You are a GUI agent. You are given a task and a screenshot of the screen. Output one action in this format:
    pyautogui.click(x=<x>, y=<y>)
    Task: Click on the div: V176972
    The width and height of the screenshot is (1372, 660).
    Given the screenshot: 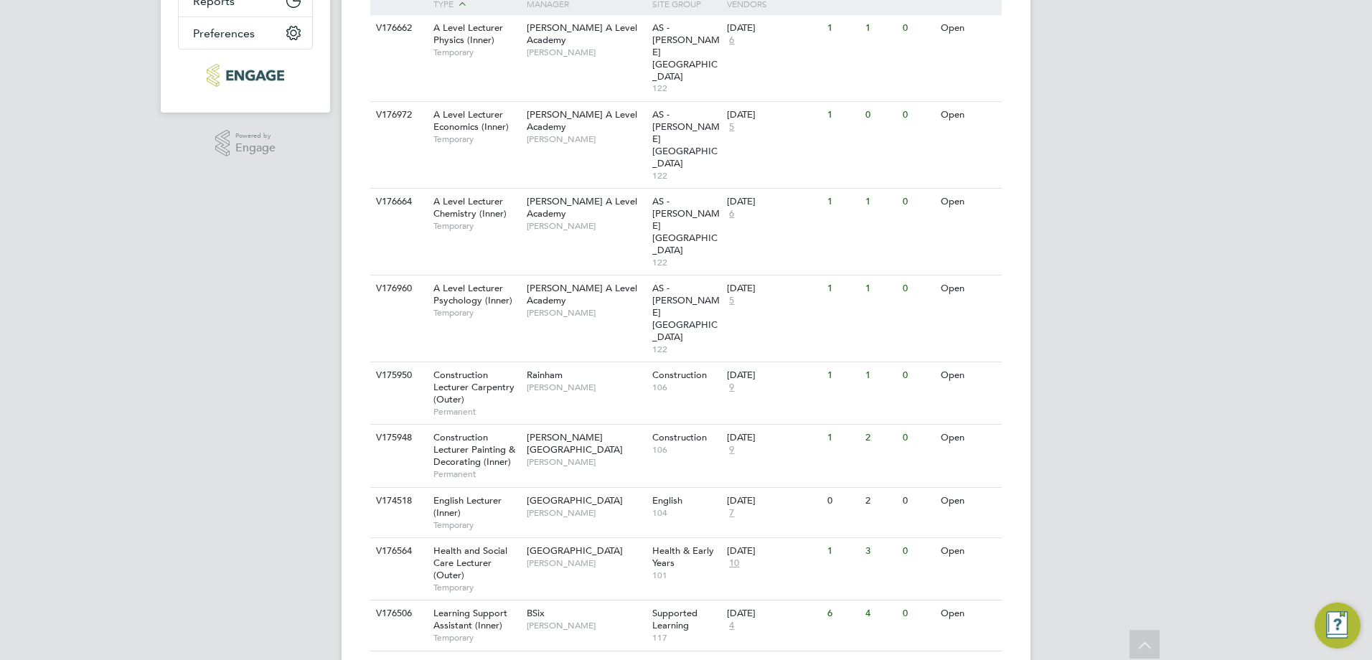 What is the action you would take?
    pyautogui.click(x=397, y=115)
    